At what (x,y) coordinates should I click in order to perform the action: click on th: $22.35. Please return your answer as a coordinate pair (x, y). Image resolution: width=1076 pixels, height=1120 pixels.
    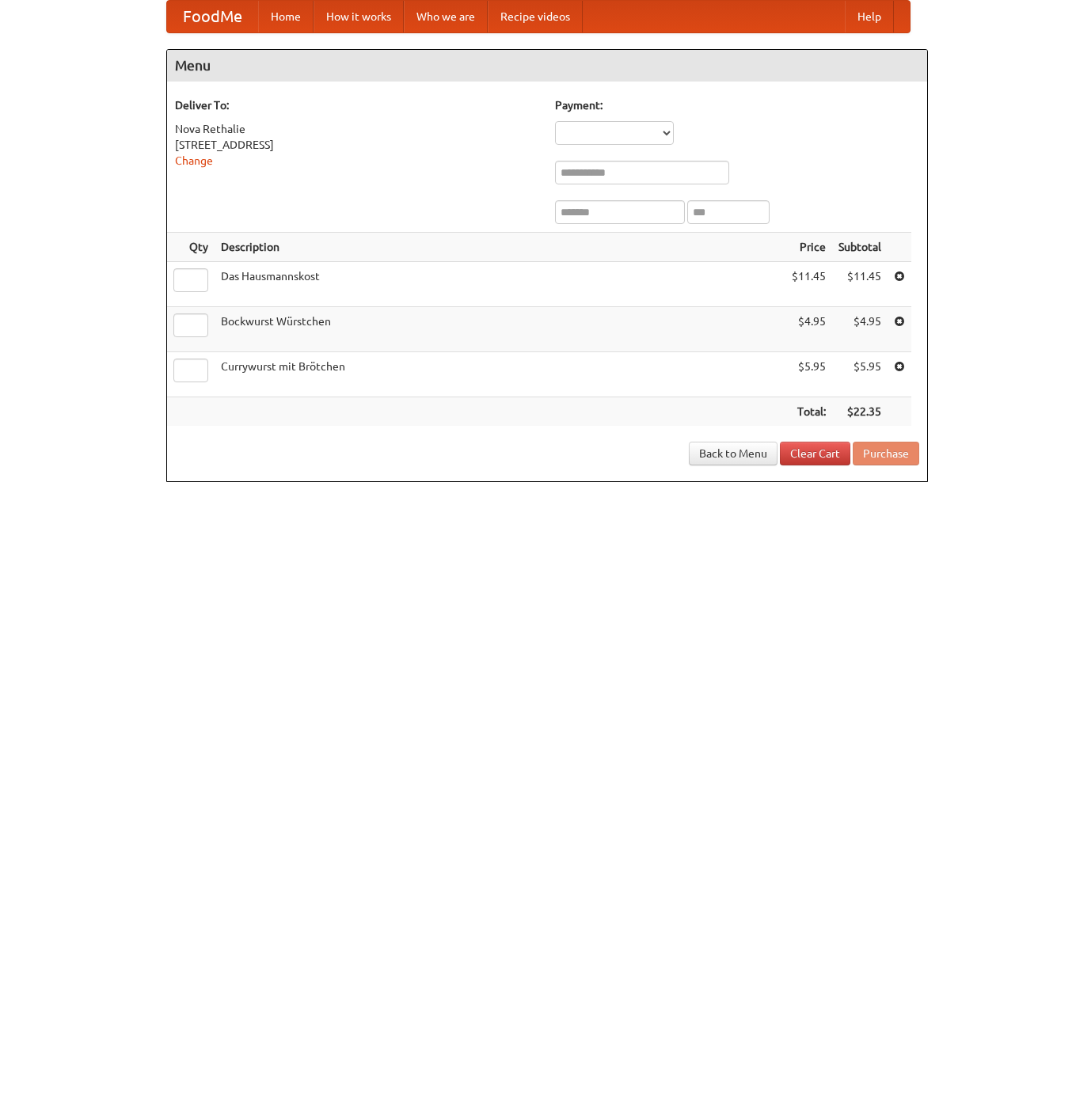
    Looking at the image, I should click on (860, 411).